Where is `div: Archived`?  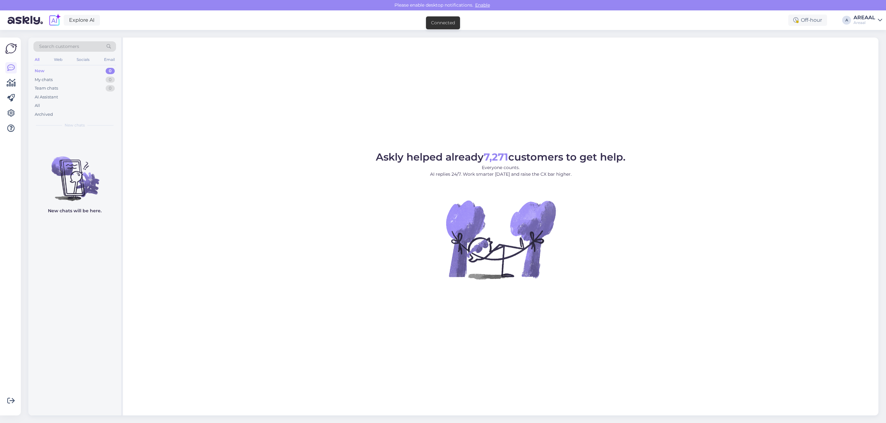 div: Archived is located at coordinates (44, 114).